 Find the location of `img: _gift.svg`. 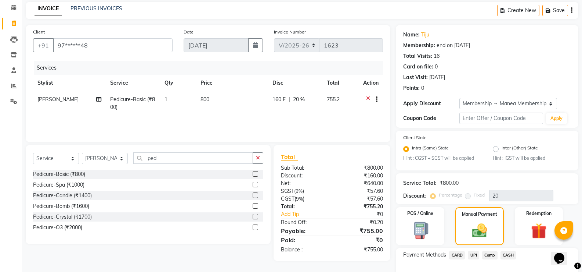

img: _gift.svg is located at coordinates (539, 230).